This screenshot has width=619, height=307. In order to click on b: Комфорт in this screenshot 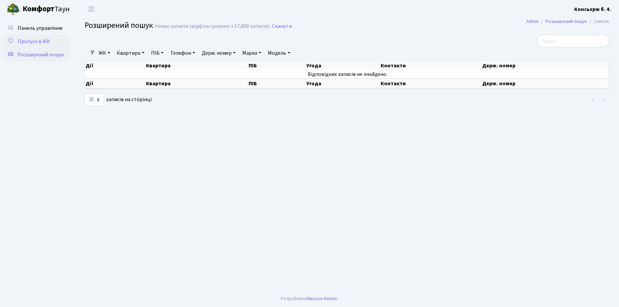, I will do `click(38, 9)`.